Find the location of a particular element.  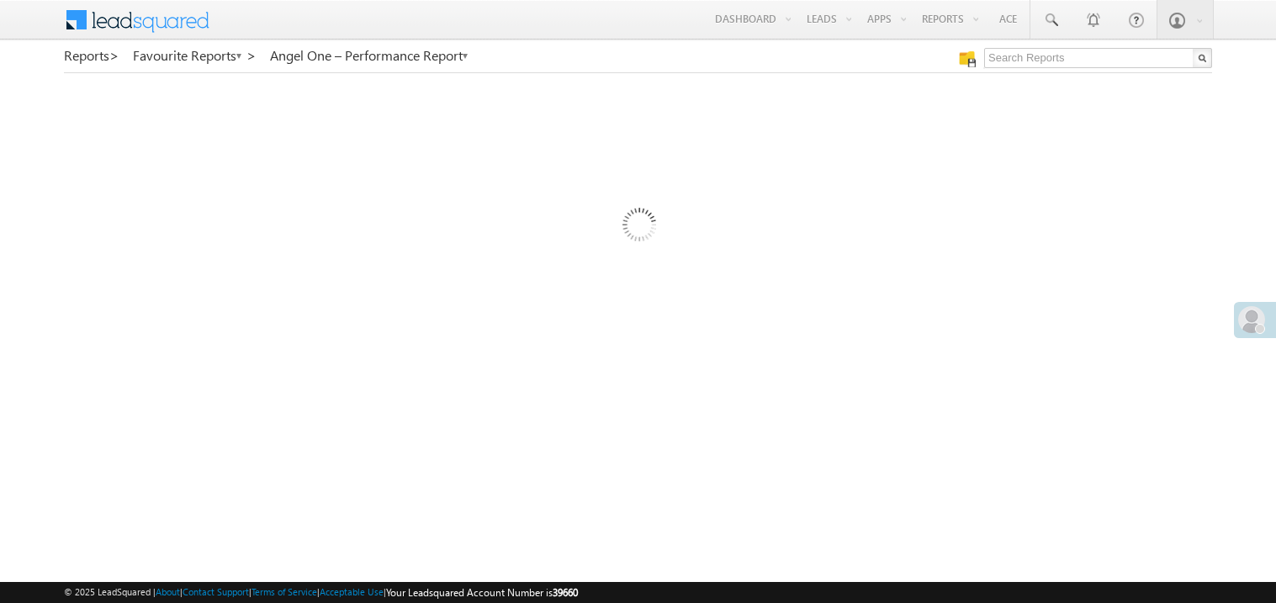

a: Angel One – Performance Report is located at coordinates (369, 55).